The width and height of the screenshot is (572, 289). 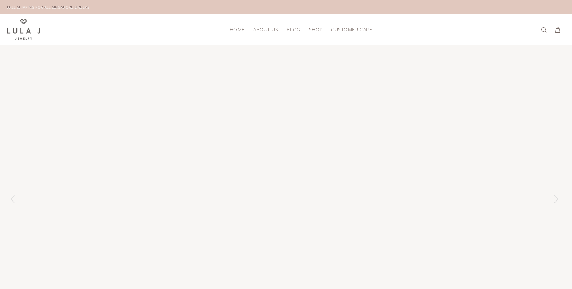 What do you see at coordinates (237, 29) in the screenshot?
I see `a: HOME` at bounding box center [237, 29].